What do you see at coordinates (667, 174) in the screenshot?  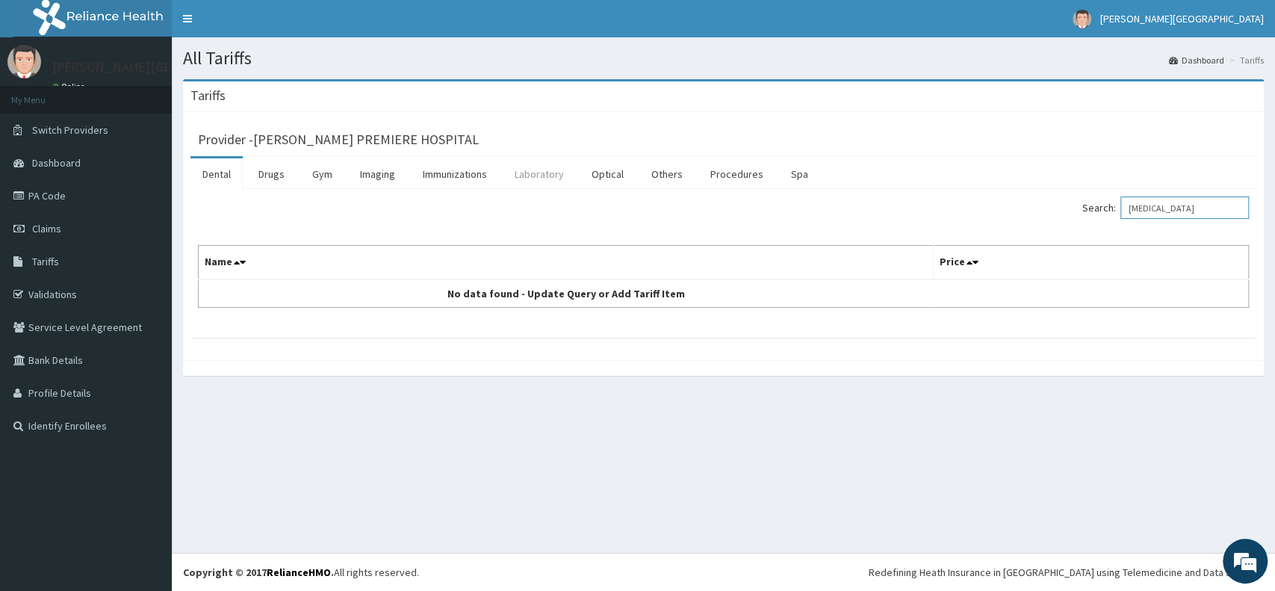 I see `a: Others` at bounding box center [667, 174].